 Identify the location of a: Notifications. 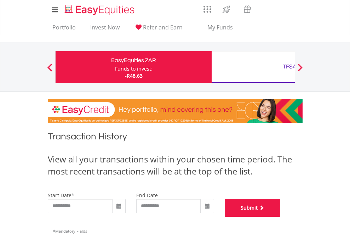
(267, 9).